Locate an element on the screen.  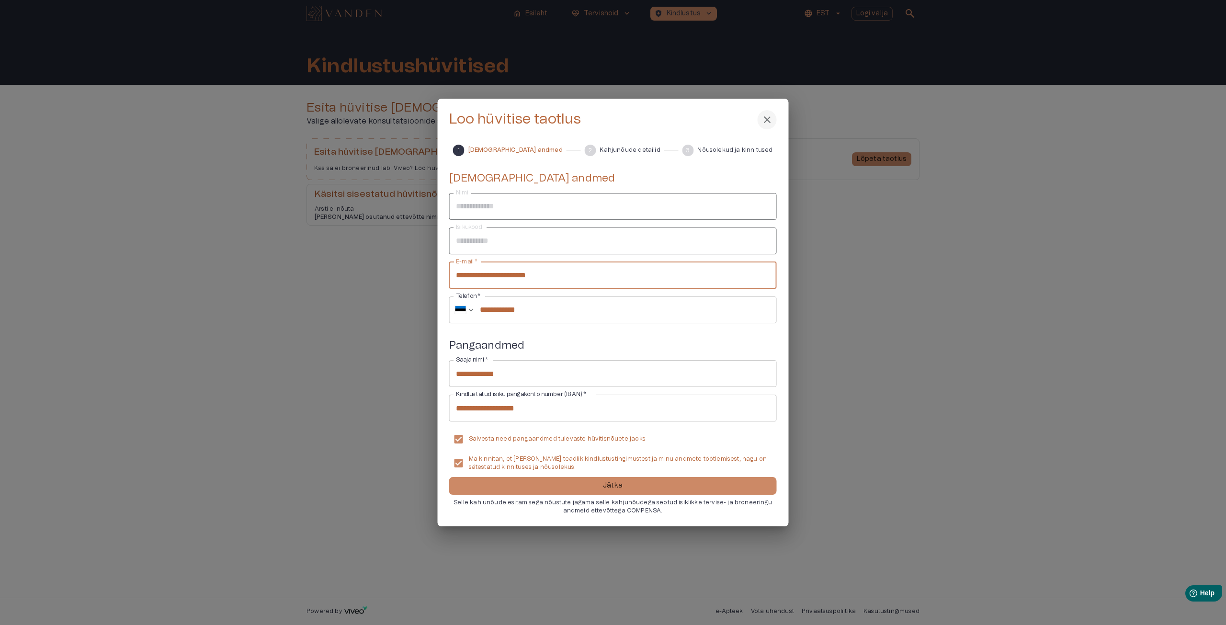
button: sulge menüü is located at coordinates (767, 120).